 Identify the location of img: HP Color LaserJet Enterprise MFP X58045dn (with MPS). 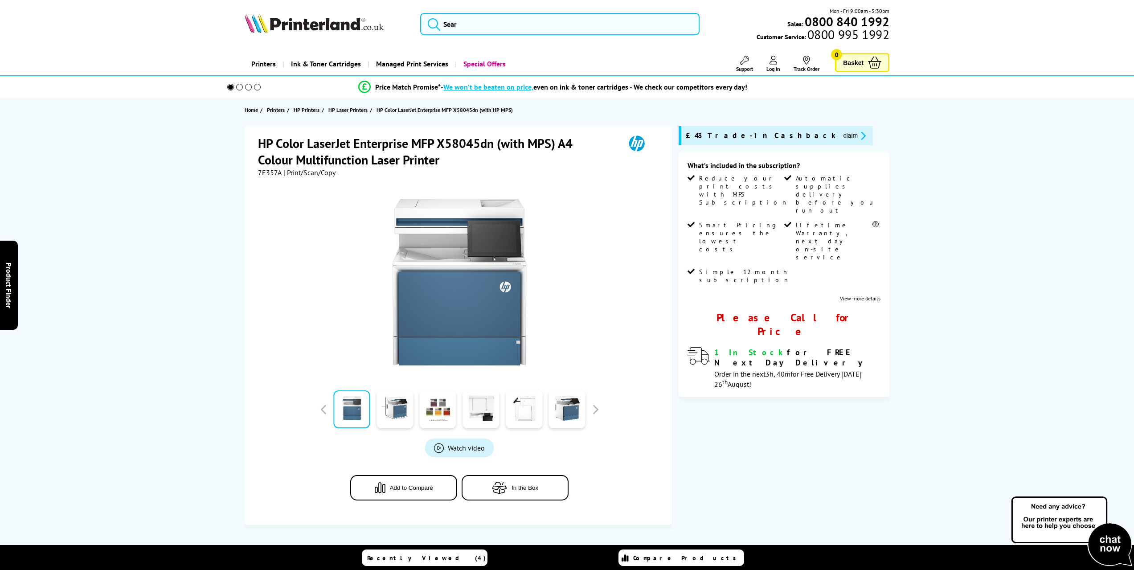
(459, 282).